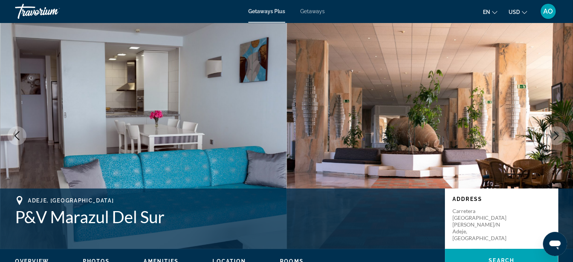 The height and width of the screenshot is (262, 573). I want to click on span: en, so click(486, 12).